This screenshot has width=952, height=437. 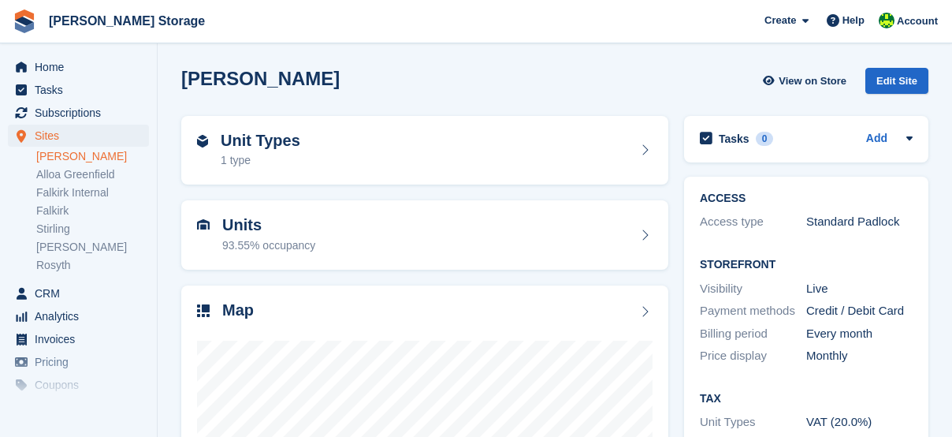 What do you see at coordinates (806, 199) in the screenshot?
I see `h2: ACCESS` at bounding box center [806, 199].